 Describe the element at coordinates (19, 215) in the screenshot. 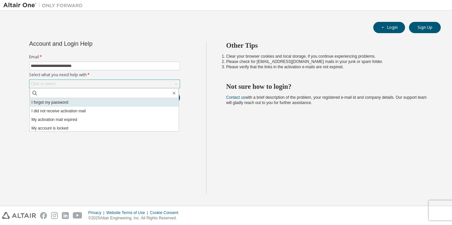

I see `img: altair_logo.svg` at that location.